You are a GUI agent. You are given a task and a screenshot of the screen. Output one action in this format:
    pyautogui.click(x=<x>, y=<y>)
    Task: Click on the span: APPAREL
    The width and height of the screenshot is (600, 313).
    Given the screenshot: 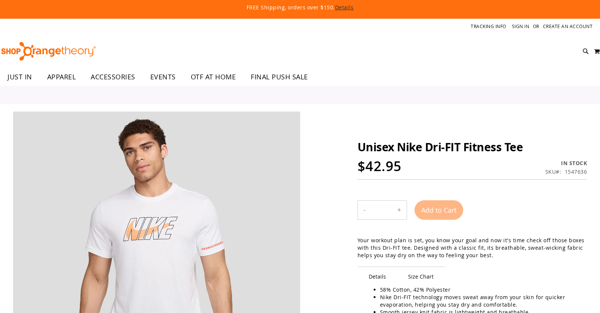 What is the action you would take?
    pyautogui.click(x=61, y=77)
    